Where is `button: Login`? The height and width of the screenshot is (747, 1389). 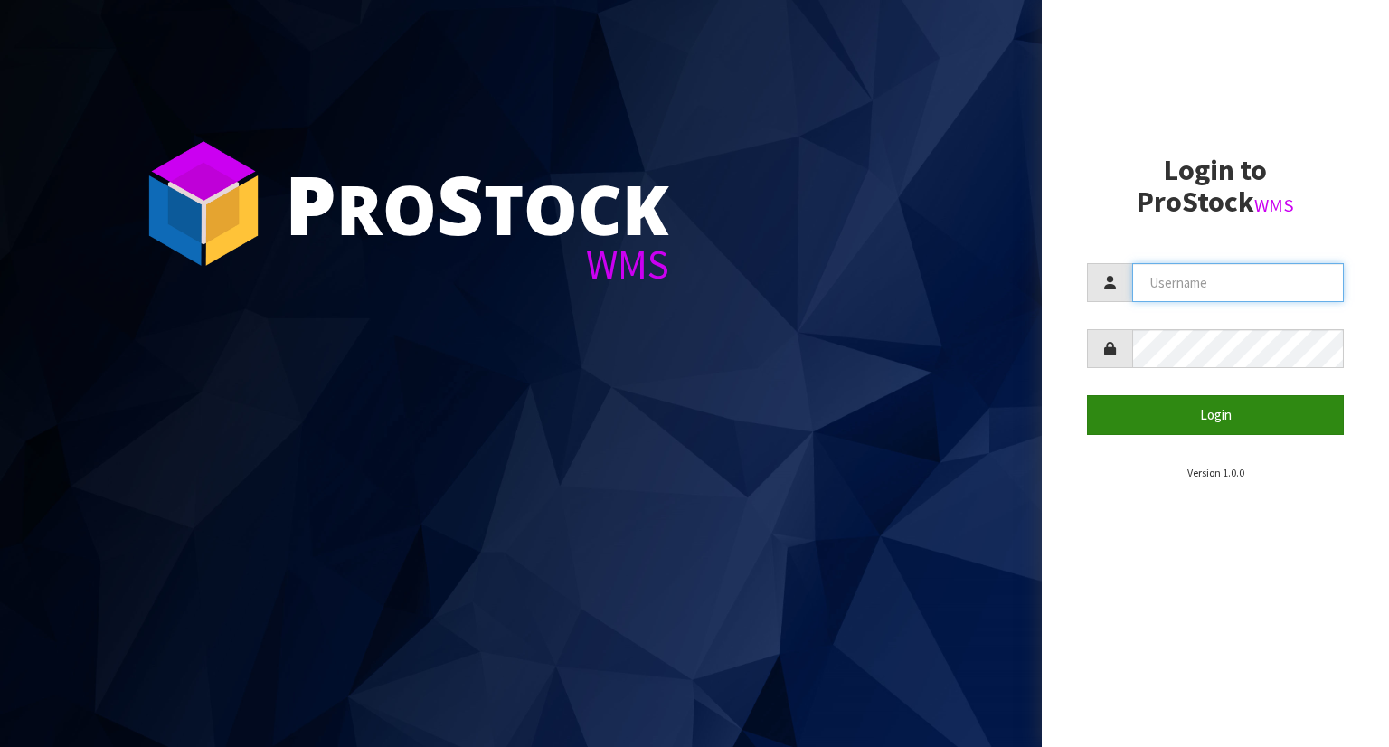 button: Login is located at coordinates (1215, 414).